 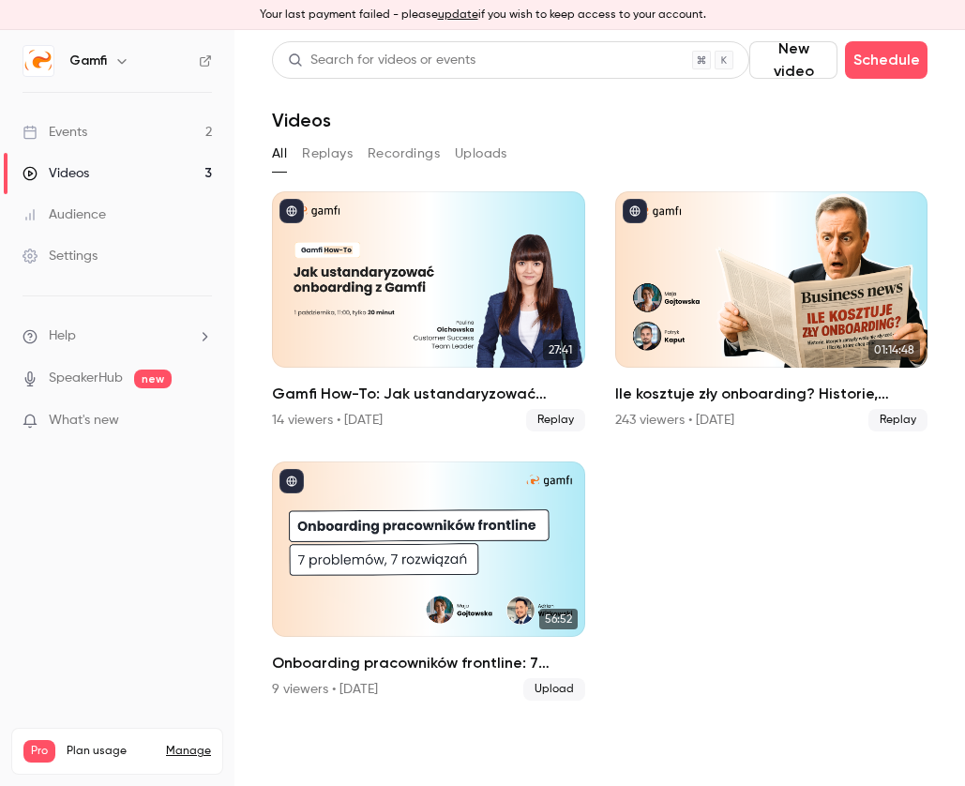 I want to click on h2: Ile kosztuje zły onboarding? Historie, których zarządy wolą nie słyszeć — i liczby, które chcą znać, so click(x=772, y=394).